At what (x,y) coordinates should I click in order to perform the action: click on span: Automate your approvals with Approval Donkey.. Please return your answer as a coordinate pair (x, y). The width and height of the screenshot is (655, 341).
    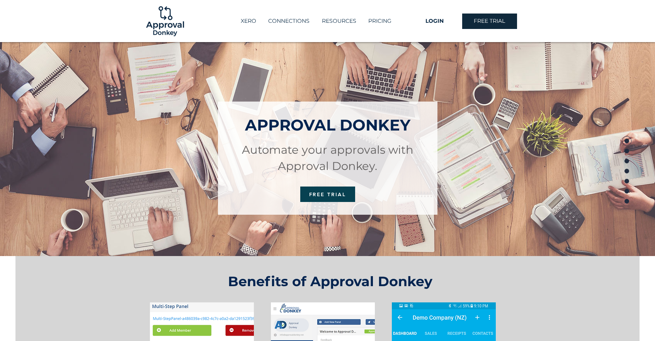
    Looking at the image, I should click on (328, 158).